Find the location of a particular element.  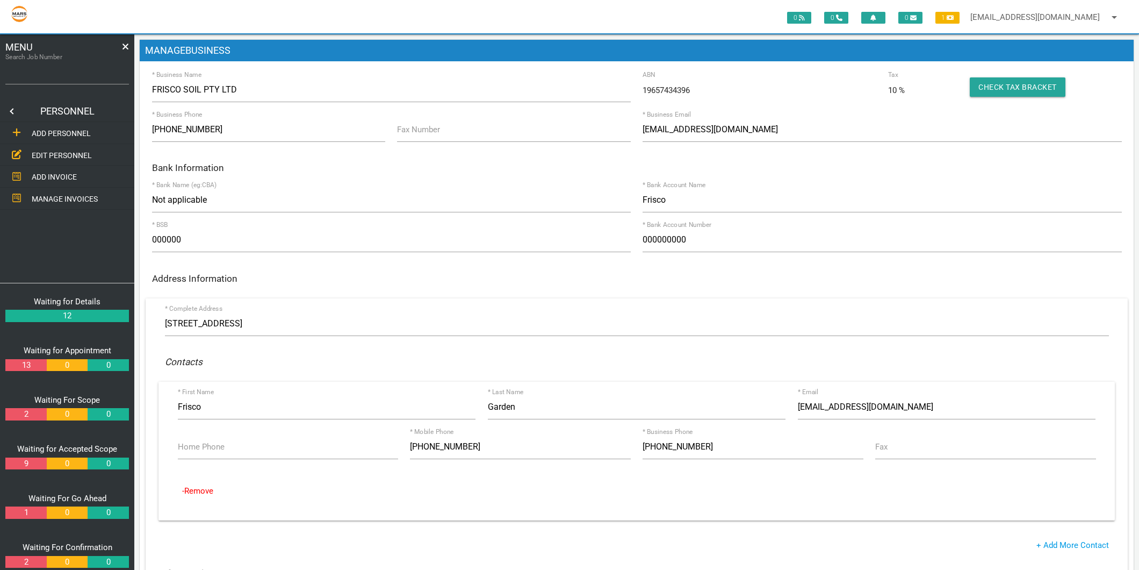

h6: Address Information is located at coordinates (637, 278).